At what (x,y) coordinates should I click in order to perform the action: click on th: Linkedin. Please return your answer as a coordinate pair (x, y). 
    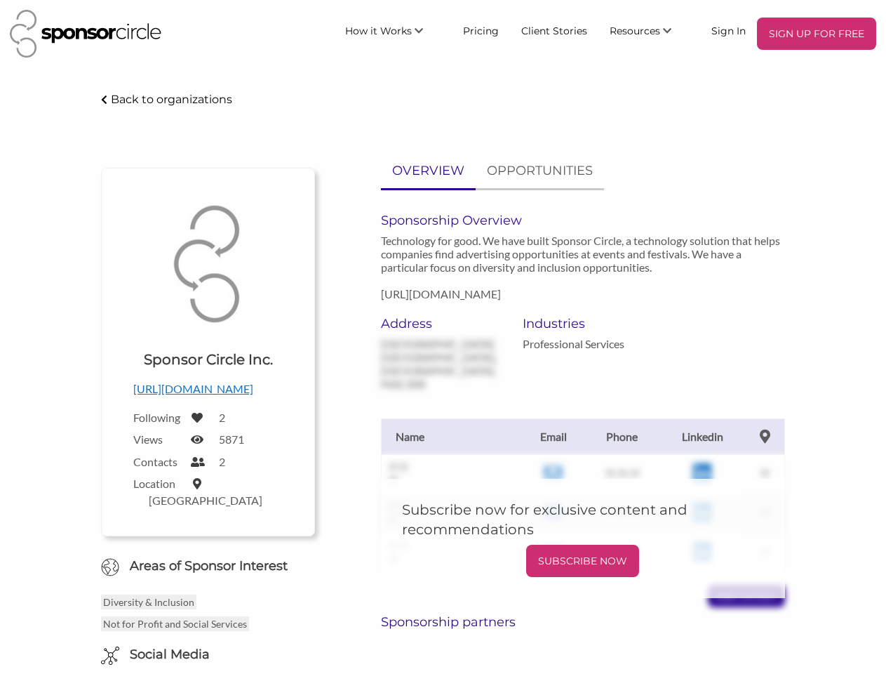
    Looking at the image, I should click on (703, 436).